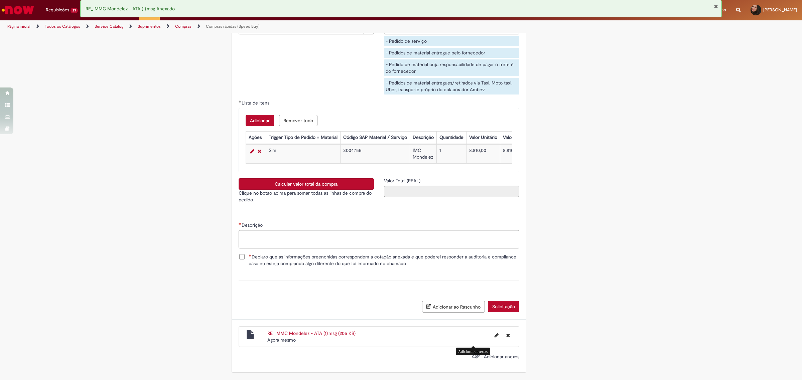 This screenshot has width=802, height=380. What do you see at coordinates (256, 138) in the screenshot?
I see `th: Ações` at bounding box center [256, 138].